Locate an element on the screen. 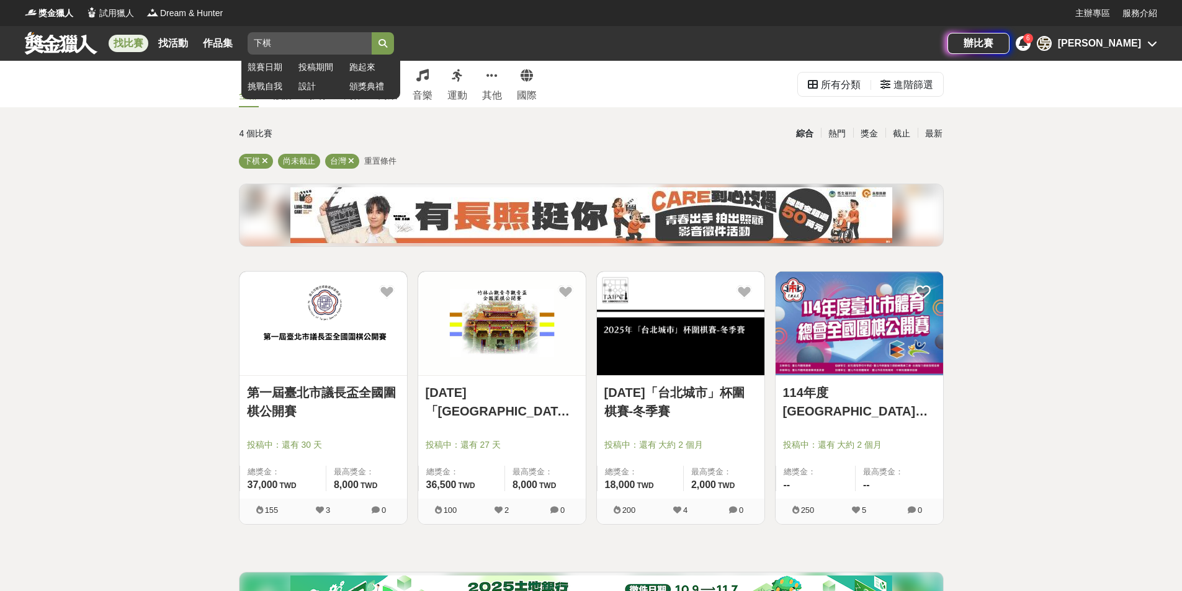 This screenshot has width=1182, height=591. div: 其他 is located at coordinates (492, 96).